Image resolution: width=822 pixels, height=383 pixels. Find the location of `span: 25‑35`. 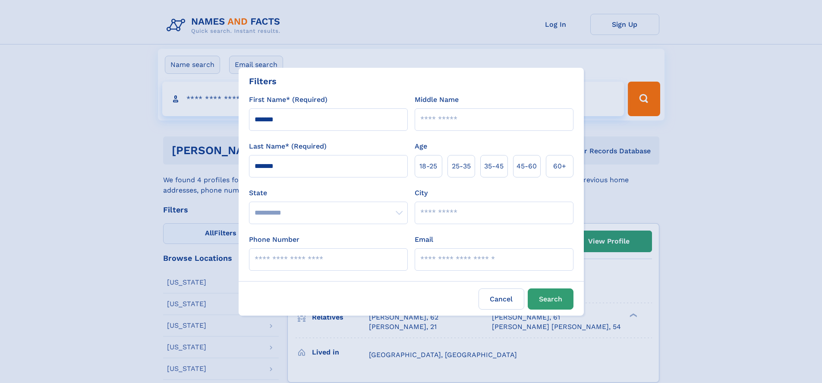

span: 25‑35 is located at coordinates (461, 166).